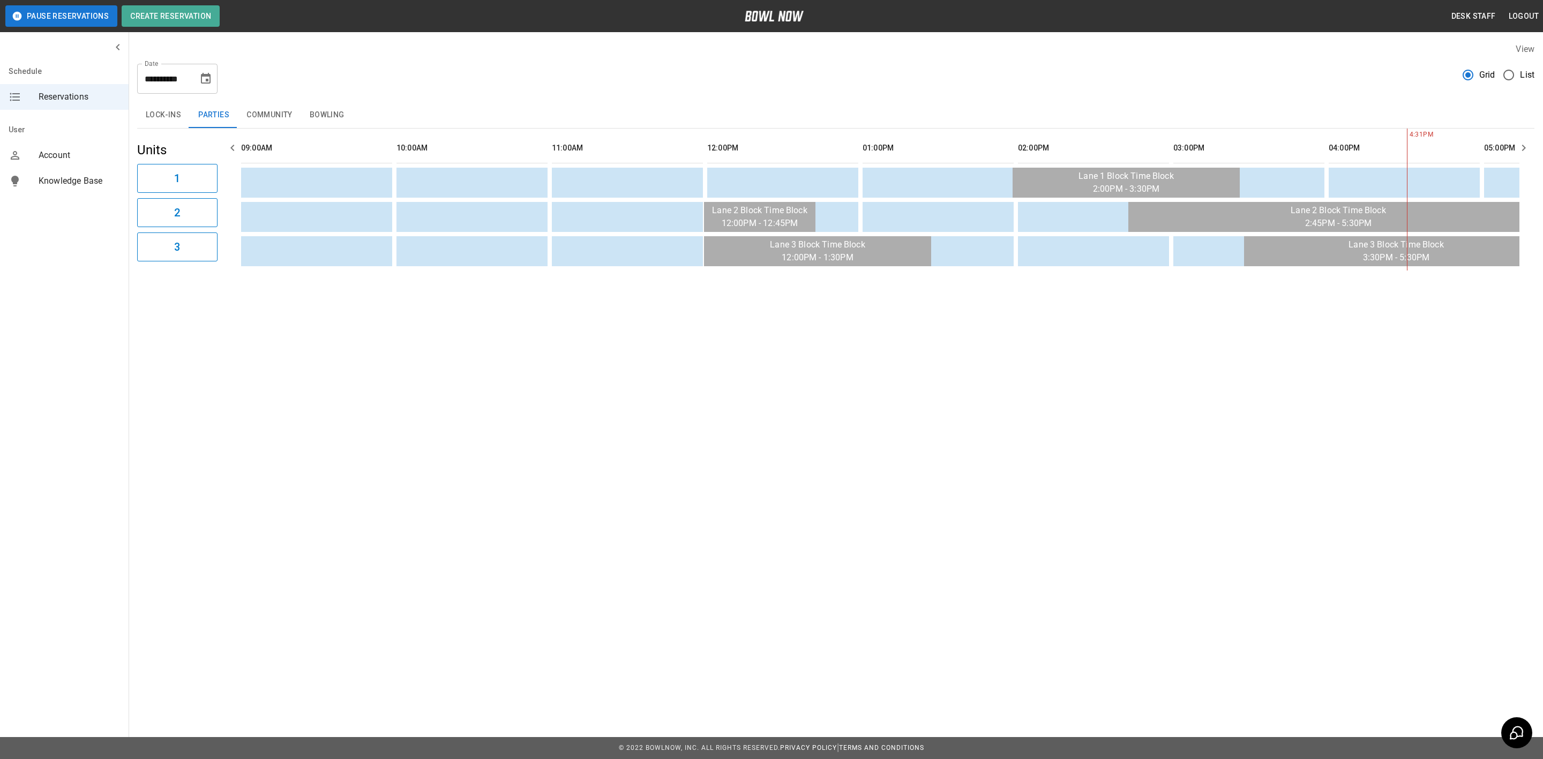  Describe the element at coordinates (317, 148) in the screenshot. I see `th: 09:00AM` at that location.